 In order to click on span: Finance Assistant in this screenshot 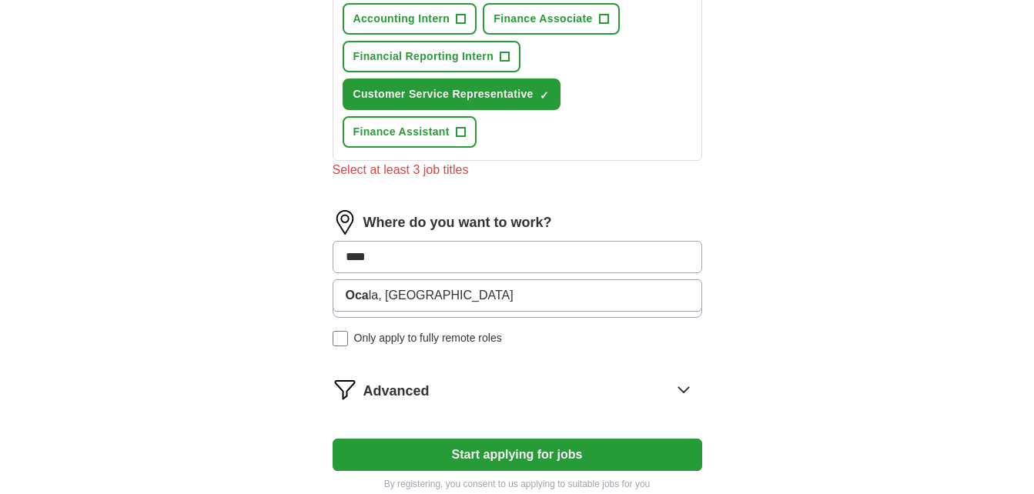, I will do `click(401, 132)`.